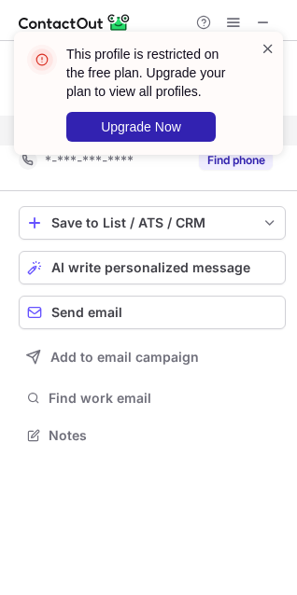 The image size is (297, 595). Describe the element at coordinates (87, 312) in the screenshot. I see `span: Send email` at that location.